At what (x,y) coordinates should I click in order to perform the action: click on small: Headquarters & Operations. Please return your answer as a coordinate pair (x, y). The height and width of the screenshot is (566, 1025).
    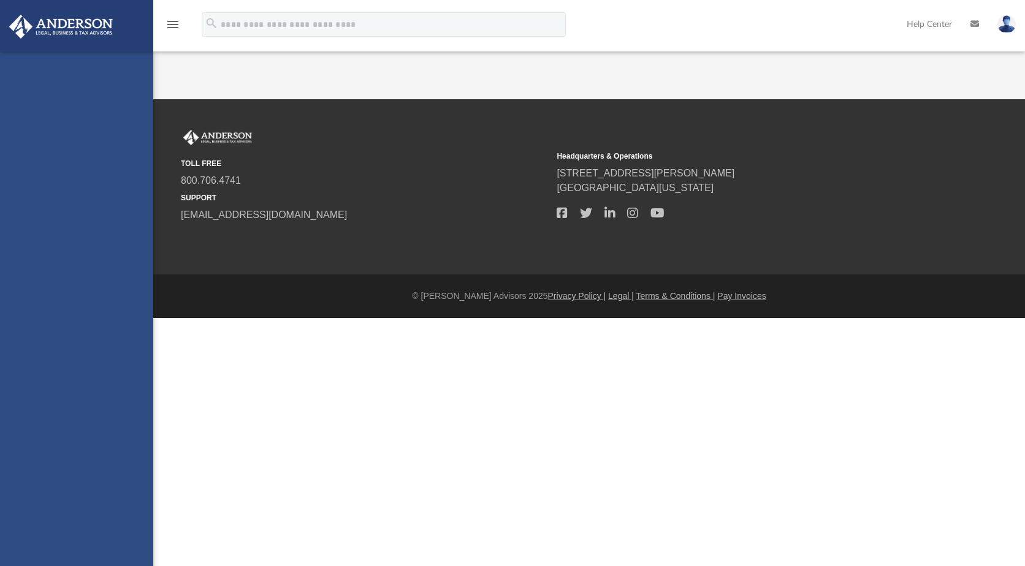
    Looking at the image, I should click on (740, 156).